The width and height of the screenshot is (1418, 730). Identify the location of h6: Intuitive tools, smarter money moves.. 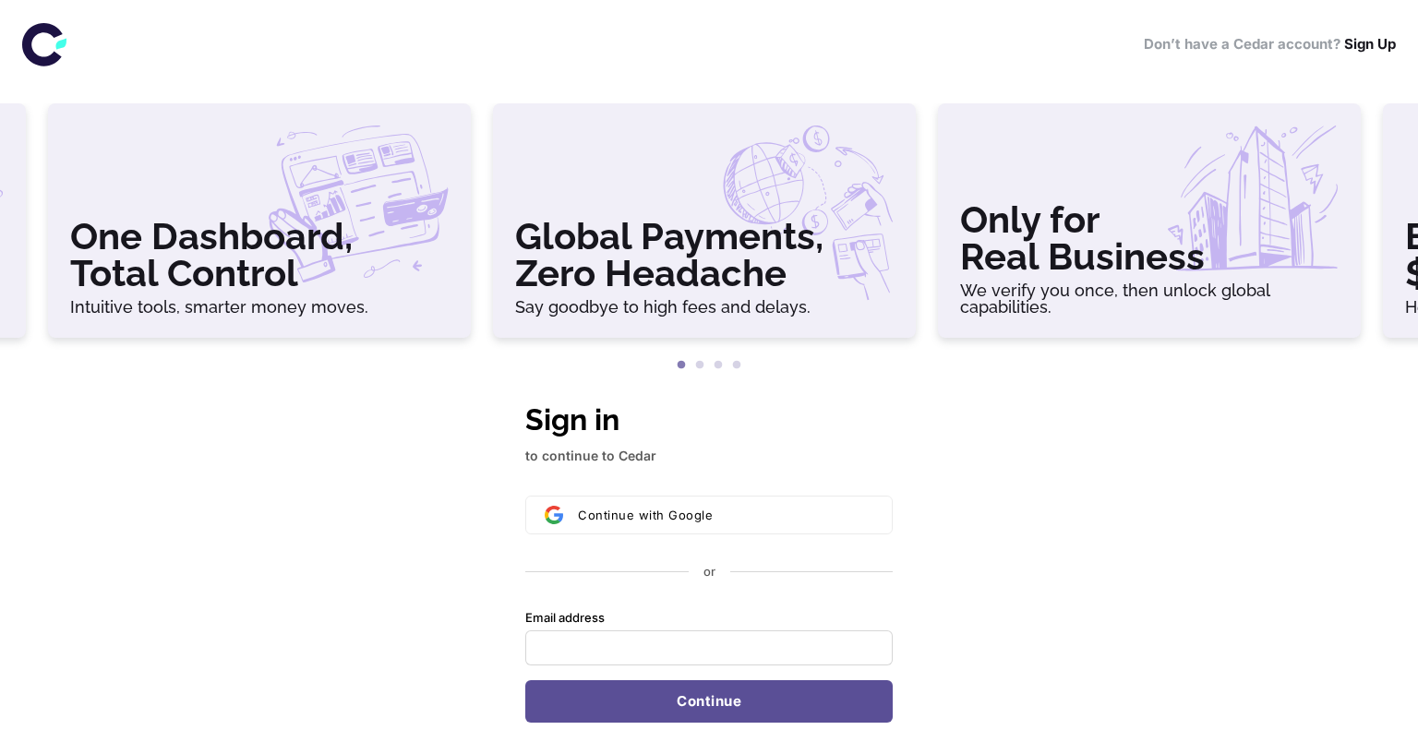
(259, 307).